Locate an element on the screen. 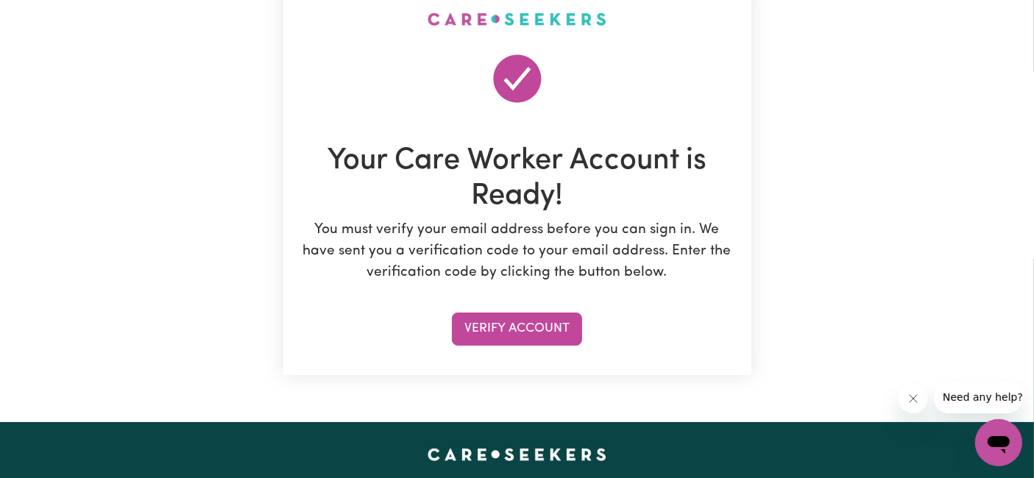 Image resolution: width=1034 pixels, height=478 pixels. p: You must verify your email address before you can sign in. We have sent you a verification code t... is located at coordinates (517, 252).